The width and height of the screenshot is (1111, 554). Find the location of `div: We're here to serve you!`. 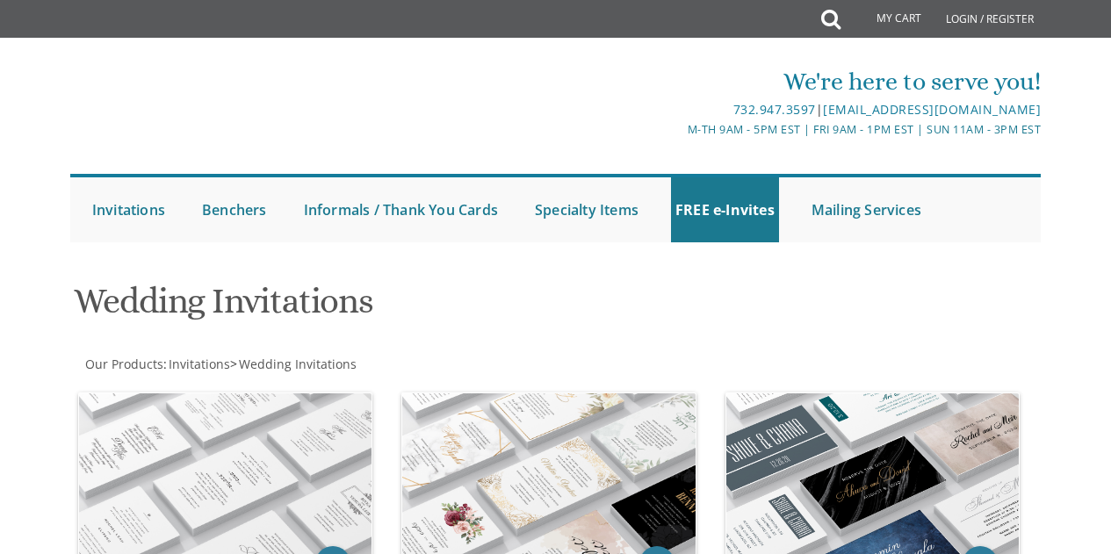

div: We're here to serve you! is located at coordinates (718, 82).